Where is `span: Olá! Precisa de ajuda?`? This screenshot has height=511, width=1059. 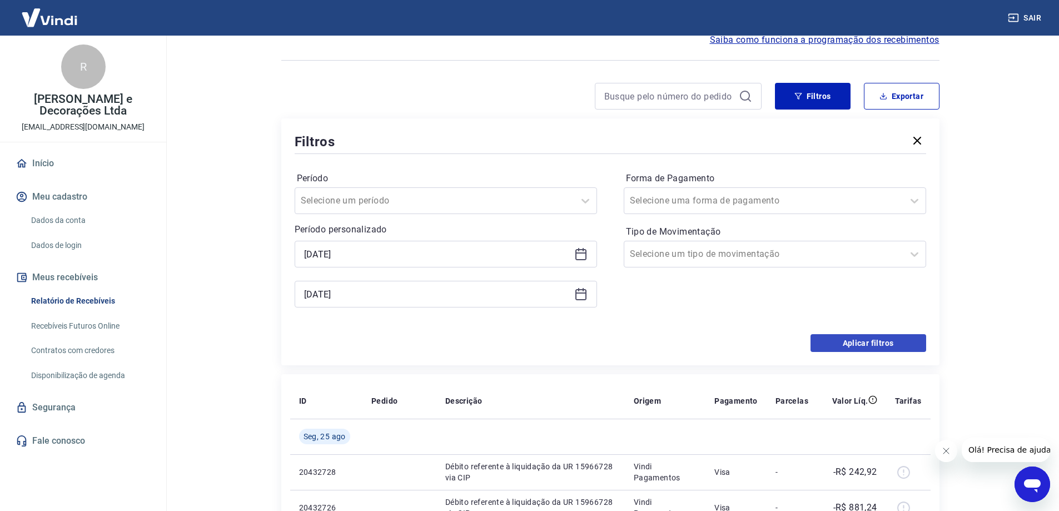 span: Olá! Precisa de ajuda? is located at coordinates (50, 12).